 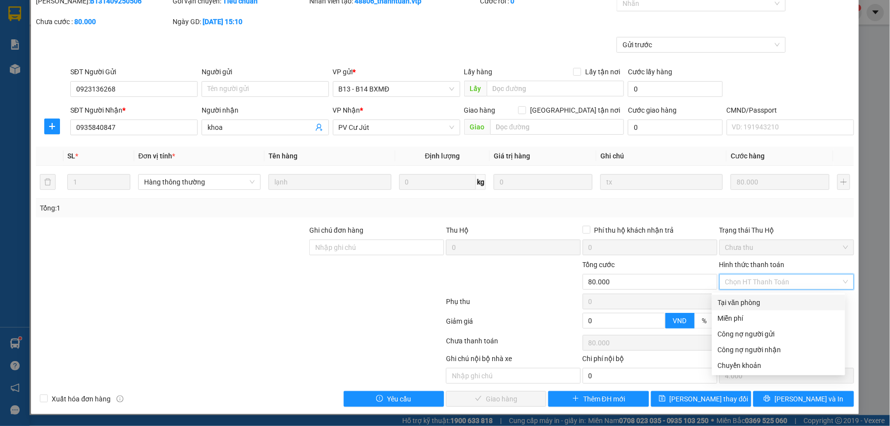 What do you see at coordinates (779, 366) in the screenshot?
I see `div: Chuyển khoản` at bounding box center [779, 366].